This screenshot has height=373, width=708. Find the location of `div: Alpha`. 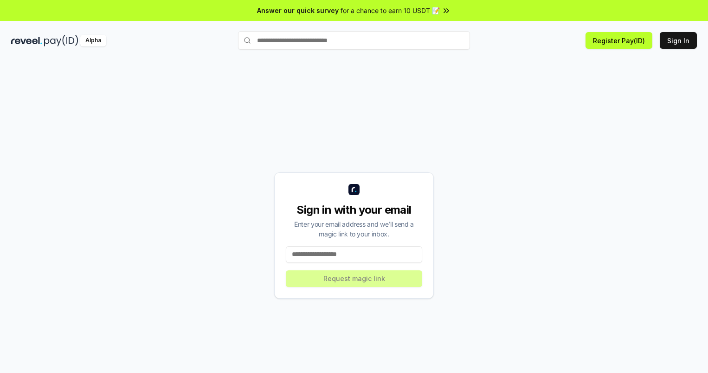

div: Alpha is located at coordinates (93, 40).